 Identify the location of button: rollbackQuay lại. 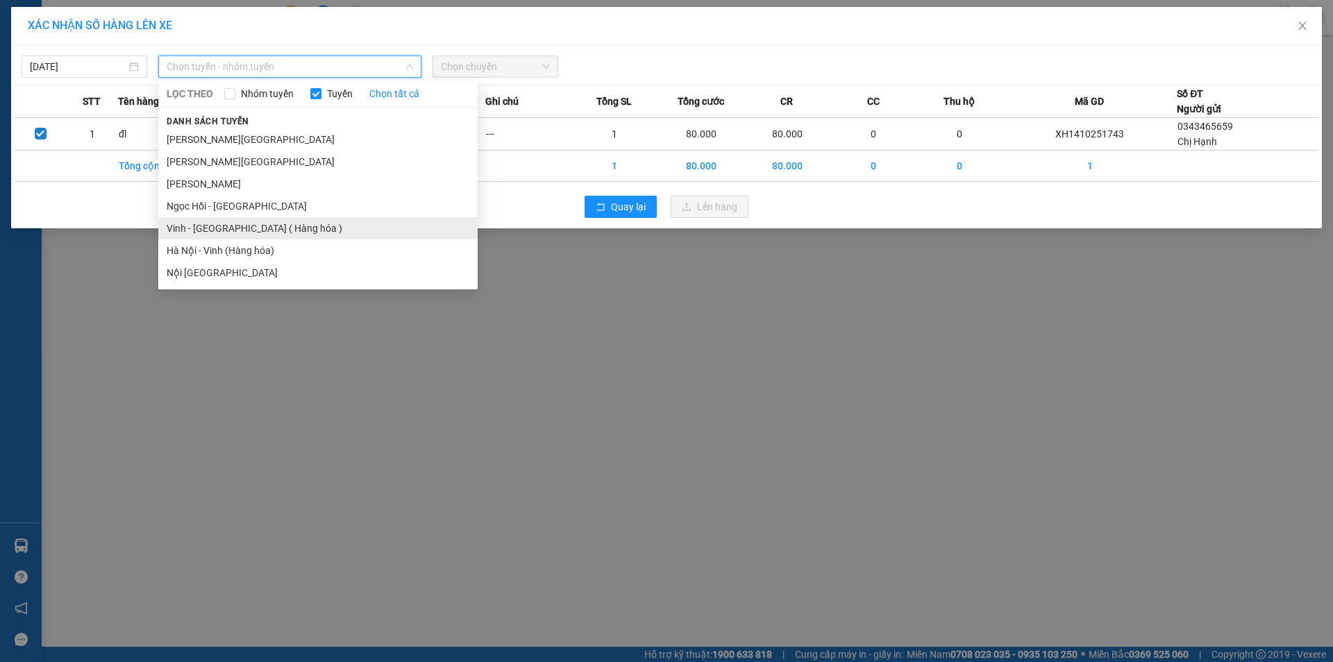
(621, 207).